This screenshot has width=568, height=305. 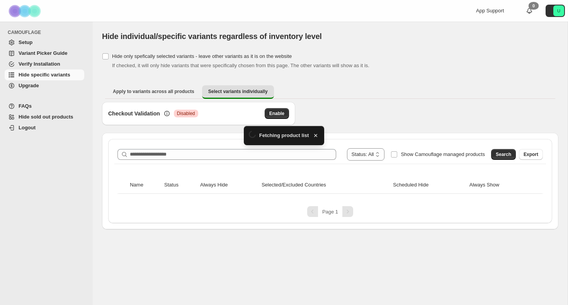 I want to click on span: Select variants individually, so click(x=238, y=92).